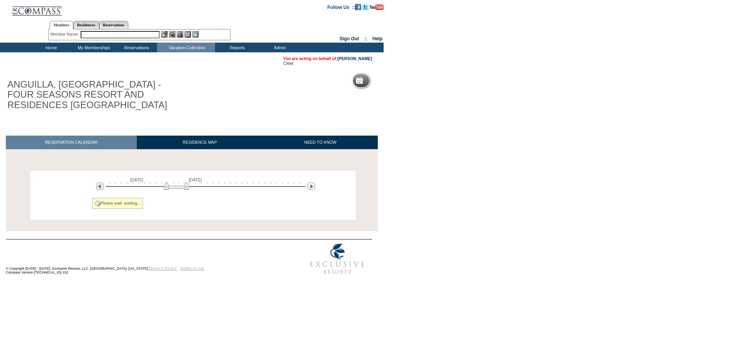 Image resolution: width=744 pixels, height=353 pixels. What do you see at coordinates (200, 142) in the screenshot?
I see `a: RESIDENCE MAP` at bounding box center [200, 142].